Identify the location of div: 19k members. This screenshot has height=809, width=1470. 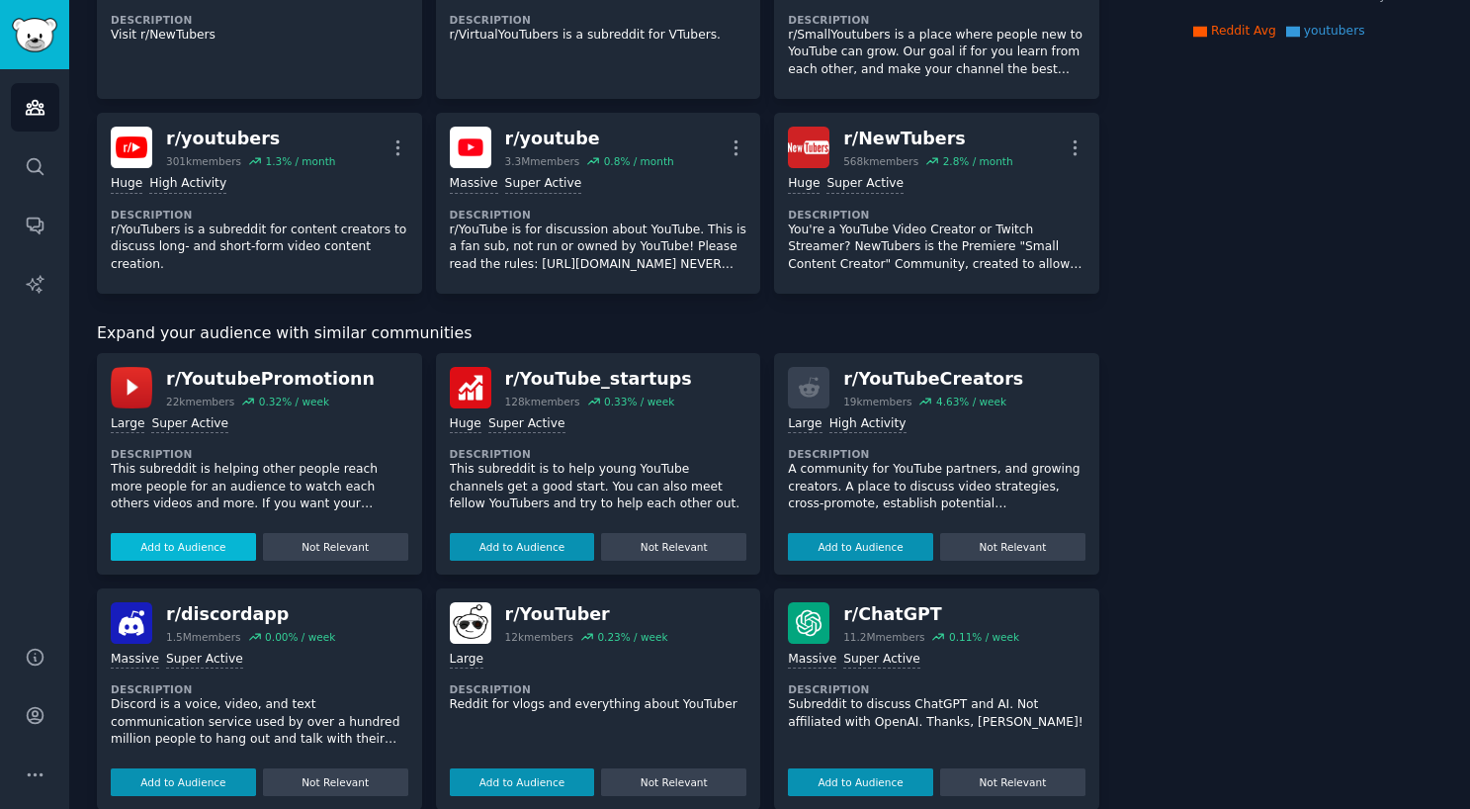
(877, 401).